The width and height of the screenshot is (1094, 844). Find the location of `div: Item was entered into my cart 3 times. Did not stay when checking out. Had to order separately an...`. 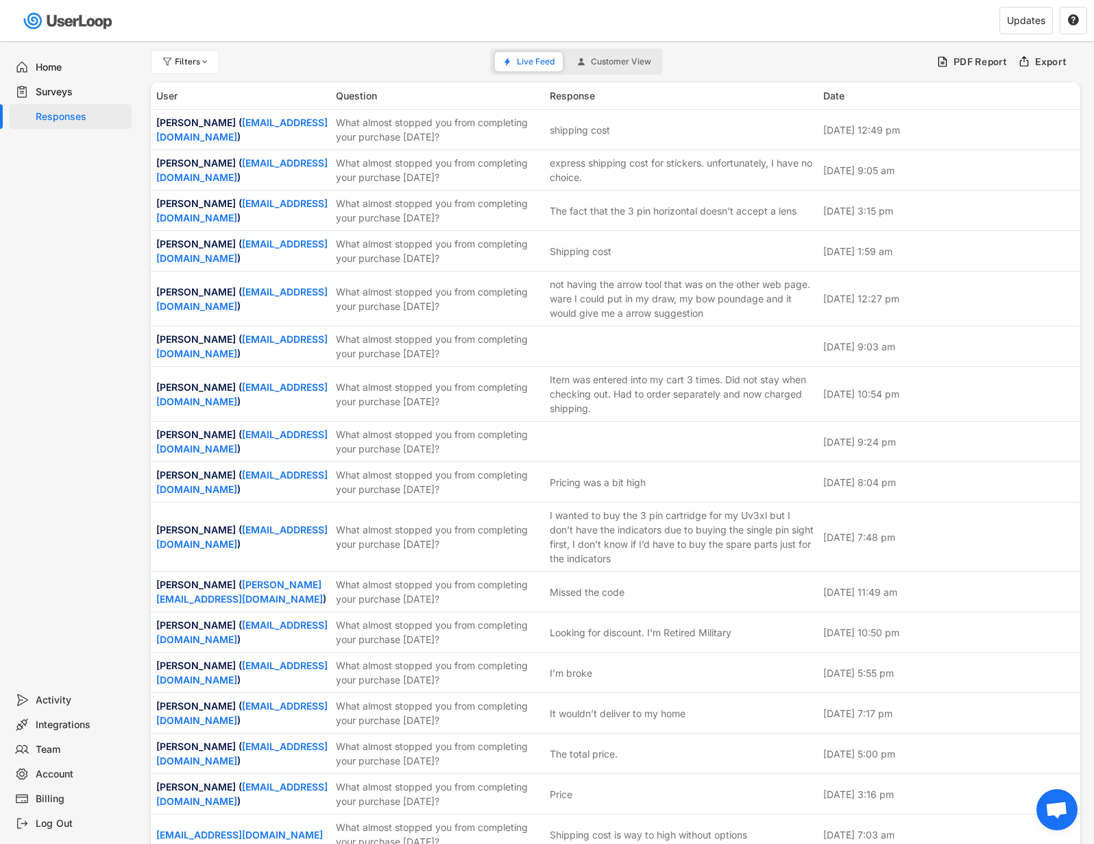

div: Item was entered into my cart 3 times. Did not stay when checking out. Had to order separately an... is located at coordinates (682, 394).